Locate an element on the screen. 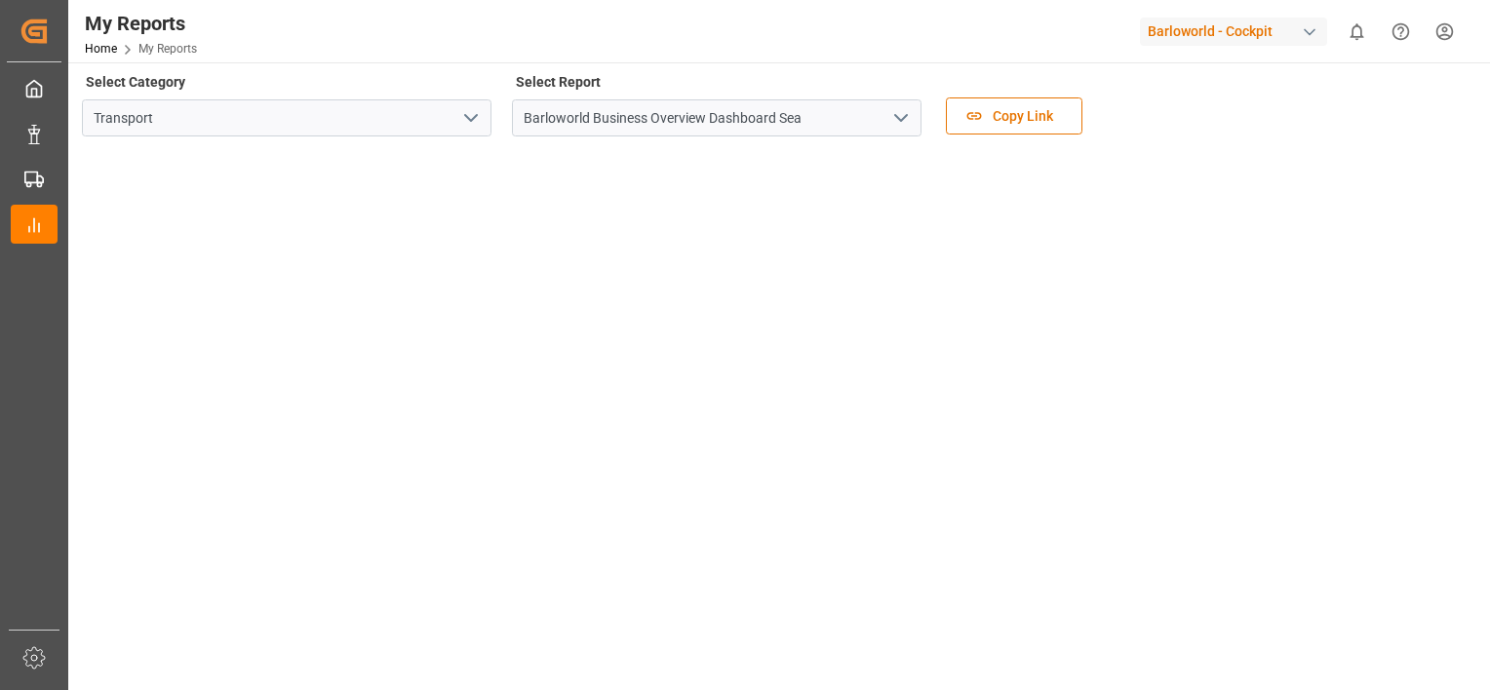 The height and width of the screenshot is (690, 1490). label: Select Report is located at coordinates (558, 82).